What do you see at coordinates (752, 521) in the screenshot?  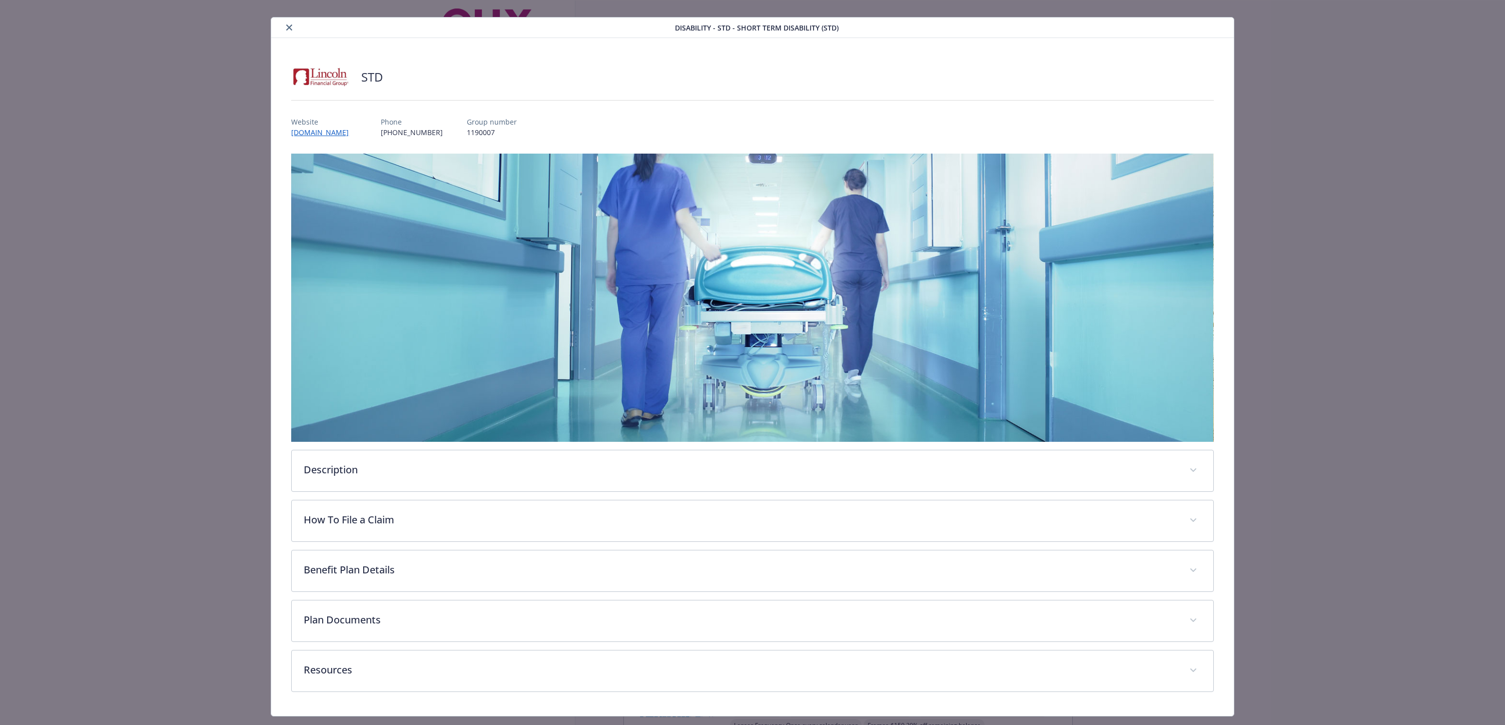 I see `div: How To File a Claim` at bounding box center [752, 521].